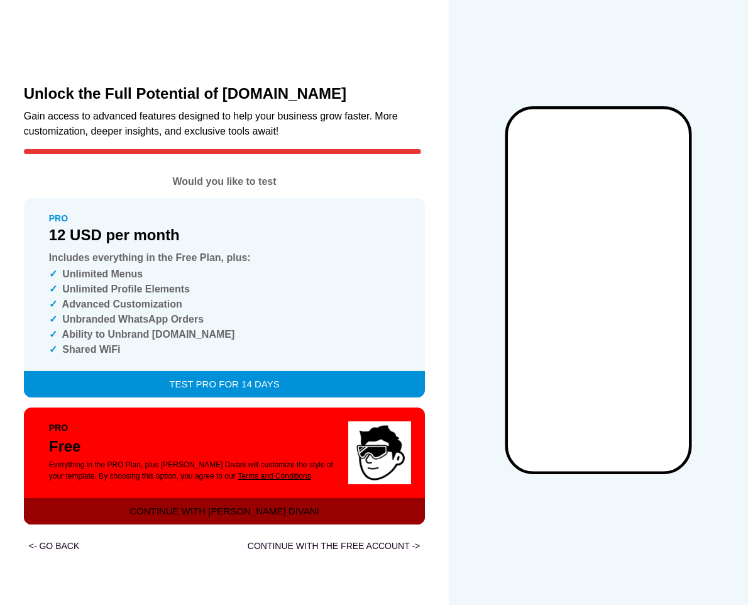 The height and width of the screenshot is (605, 748). What do you see at coordinates (224, 235) in the screenshot?
I see `h5: 12 USD per month` at bounding box center [224, 235].